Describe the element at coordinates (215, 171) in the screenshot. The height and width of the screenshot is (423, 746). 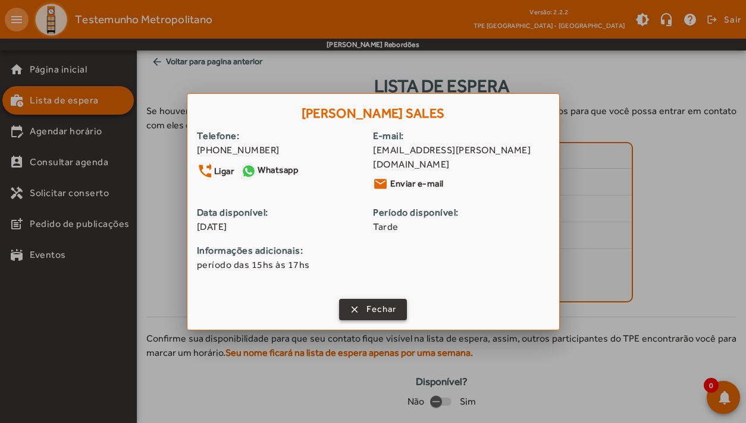
I see `a: Ligar` at that location.